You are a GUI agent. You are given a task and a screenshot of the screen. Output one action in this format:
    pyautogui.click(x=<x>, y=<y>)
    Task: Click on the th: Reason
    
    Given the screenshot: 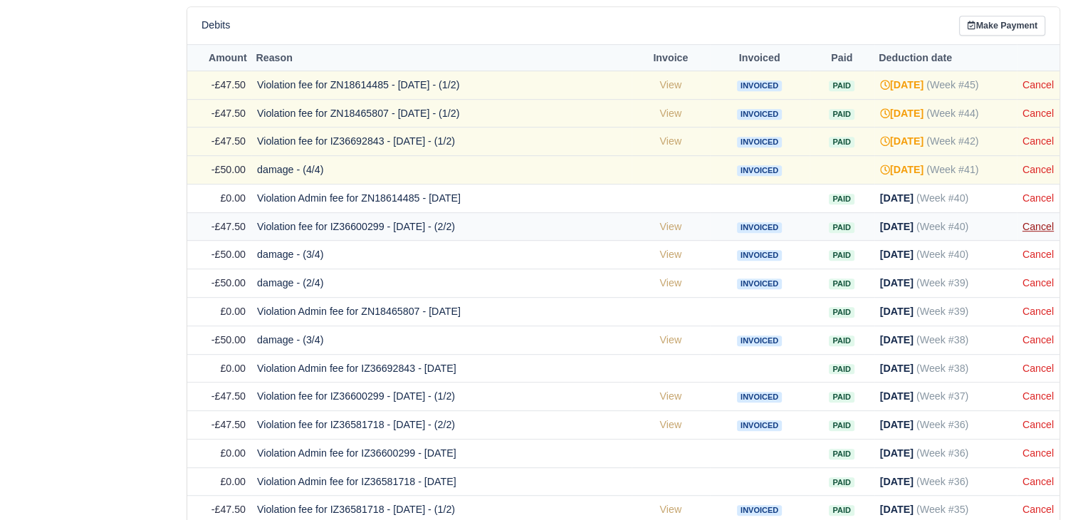 What is the action you would take?
    pyautogui.click(x=441, y=58)
    